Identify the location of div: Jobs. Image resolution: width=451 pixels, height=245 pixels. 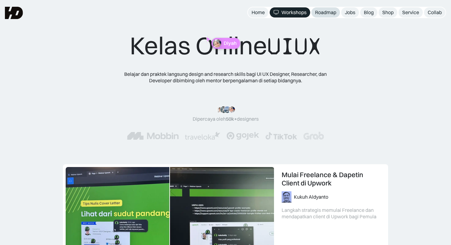
(350, 12).